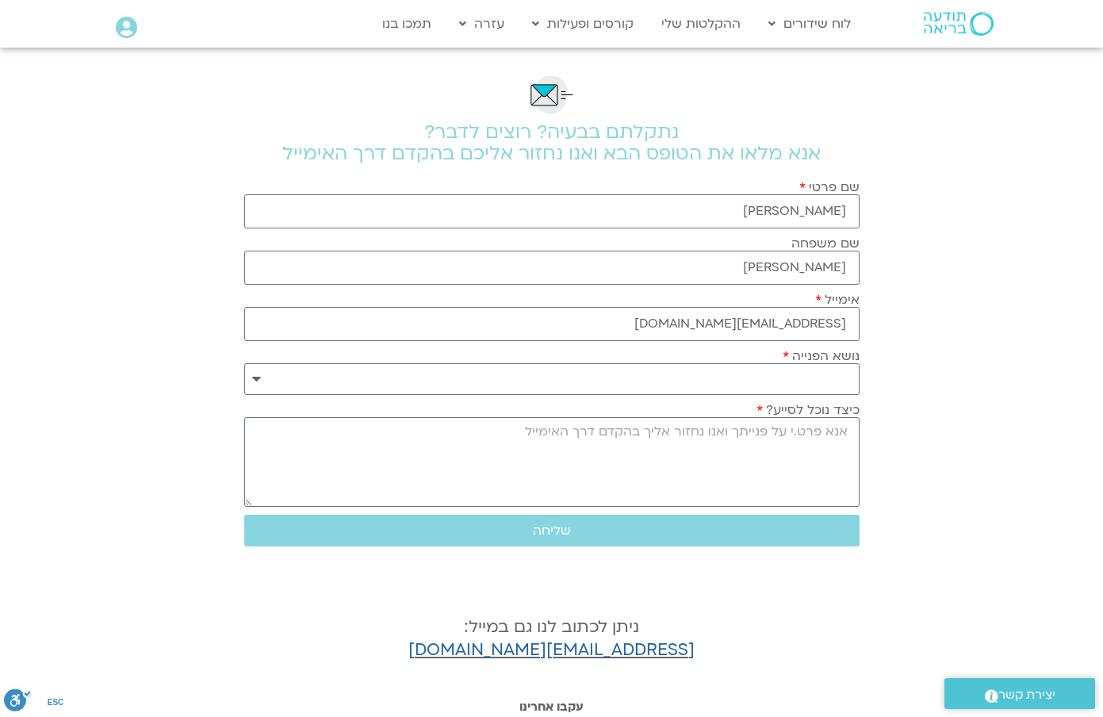 This screenshot has width=1103, height=717. I want to click on a: תמכו בנו, so click(407, 24).